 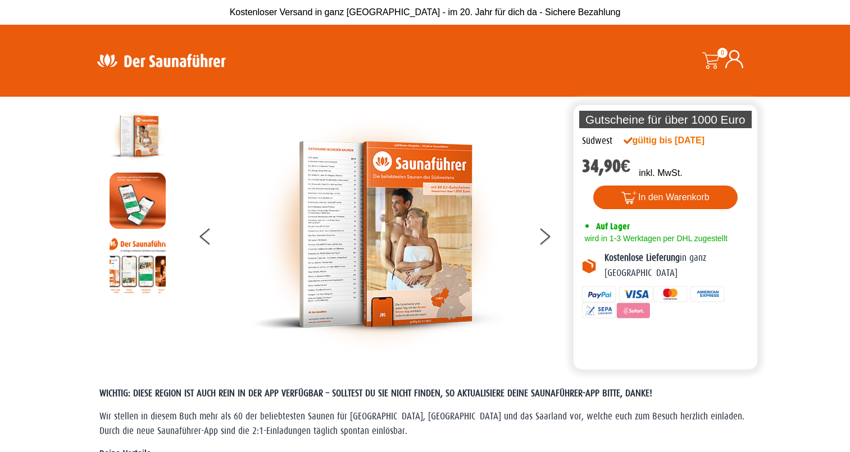 I want to click on span: wird in 1-3 Werktagen per DHL zugestellt, so click(x=655, y=238).